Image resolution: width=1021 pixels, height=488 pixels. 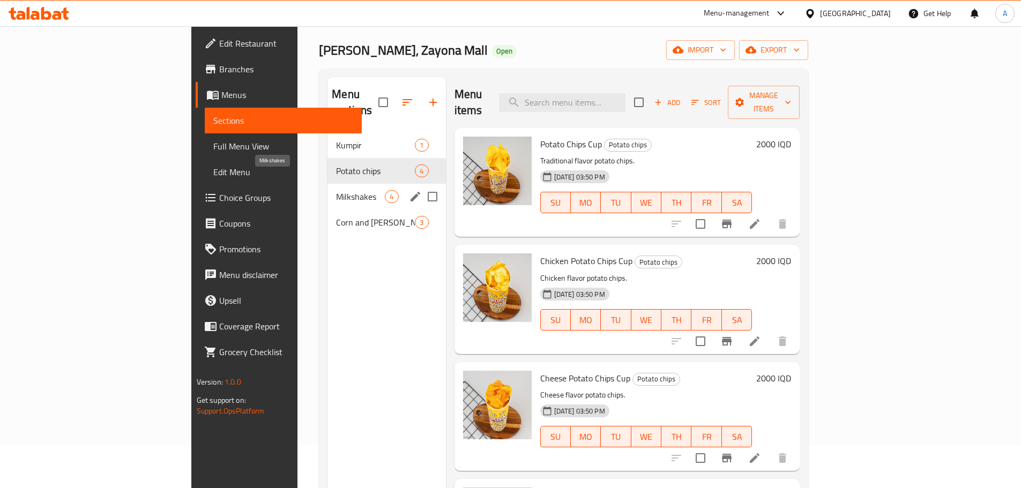 What do you see at coordinates (283, 146) in the screenshot?
I see `a: Full Menu View` at bounding box center [283, 146].